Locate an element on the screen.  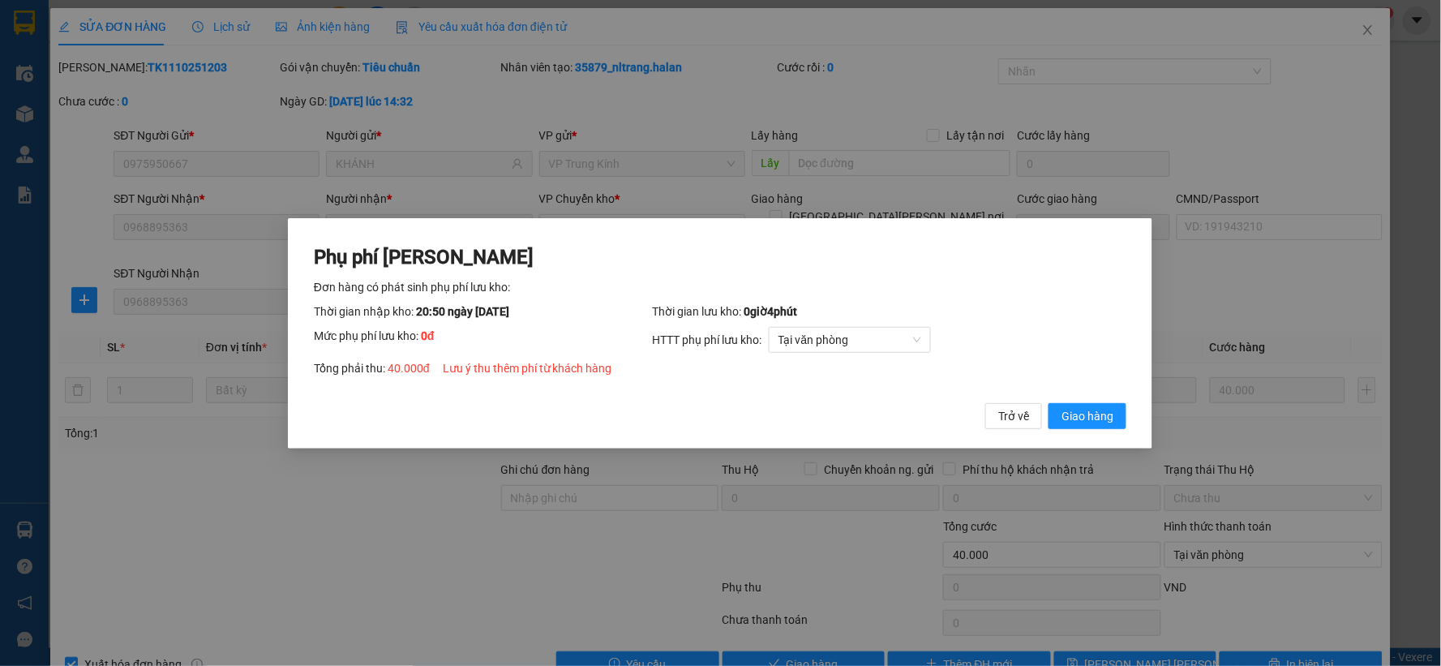
button: Giao hàng is located at coordinates (1088, 415).